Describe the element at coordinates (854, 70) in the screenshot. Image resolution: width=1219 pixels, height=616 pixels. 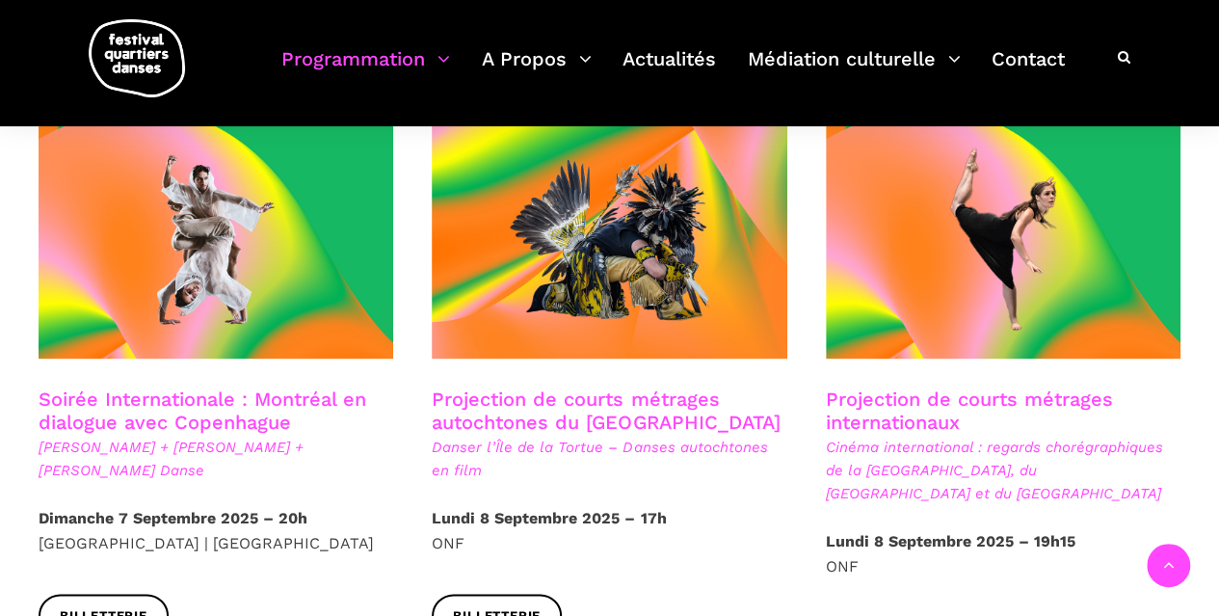
I see `a: Médiation culturelle` at that location.